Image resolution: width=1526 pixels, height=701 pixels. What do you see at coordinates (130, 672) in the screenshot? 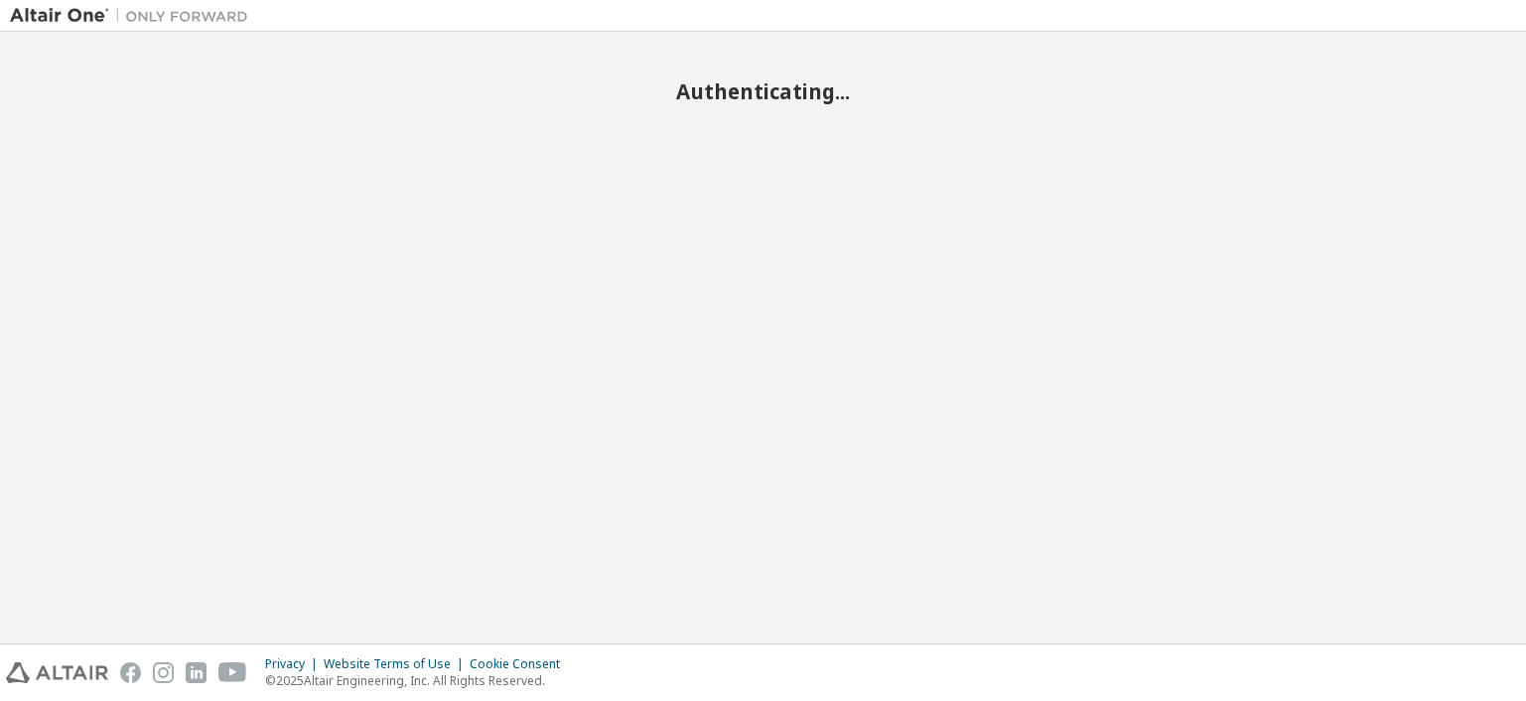
I see `img: facebook.svg` at bounding box center [130, 672].